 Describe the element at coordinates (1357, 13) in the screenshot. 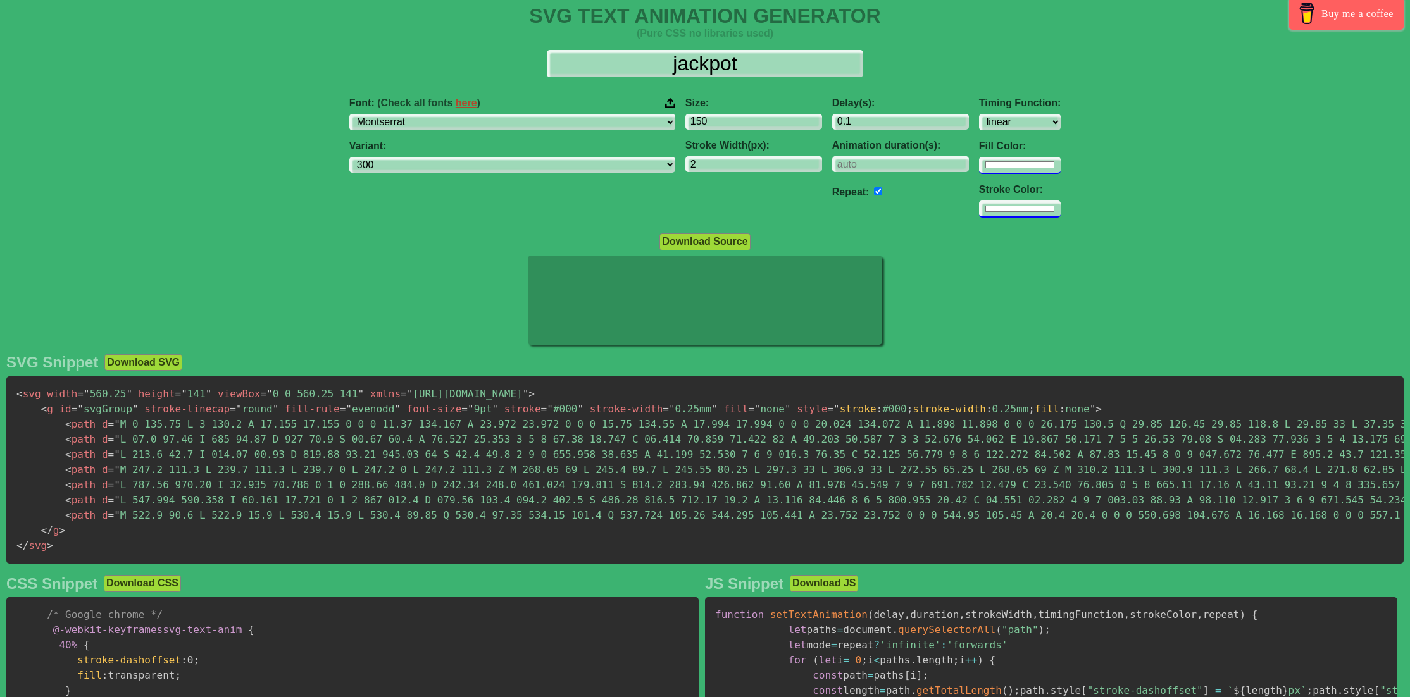

I see `span: Buy me a coffee` at that location.